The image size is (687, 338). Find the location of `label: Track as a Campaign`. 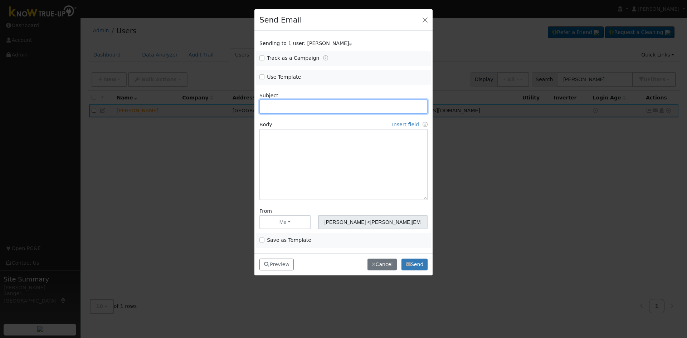

label: Track as a Campaign is located at coordinates (293, 58).